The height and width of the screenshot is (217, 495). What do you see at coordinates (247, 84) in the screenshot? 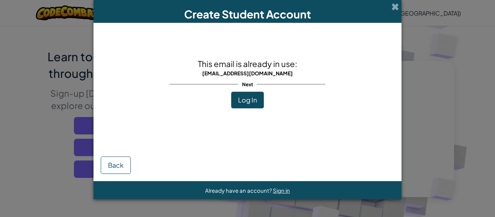
I see `span: Next` at bounding box center [247, 84].